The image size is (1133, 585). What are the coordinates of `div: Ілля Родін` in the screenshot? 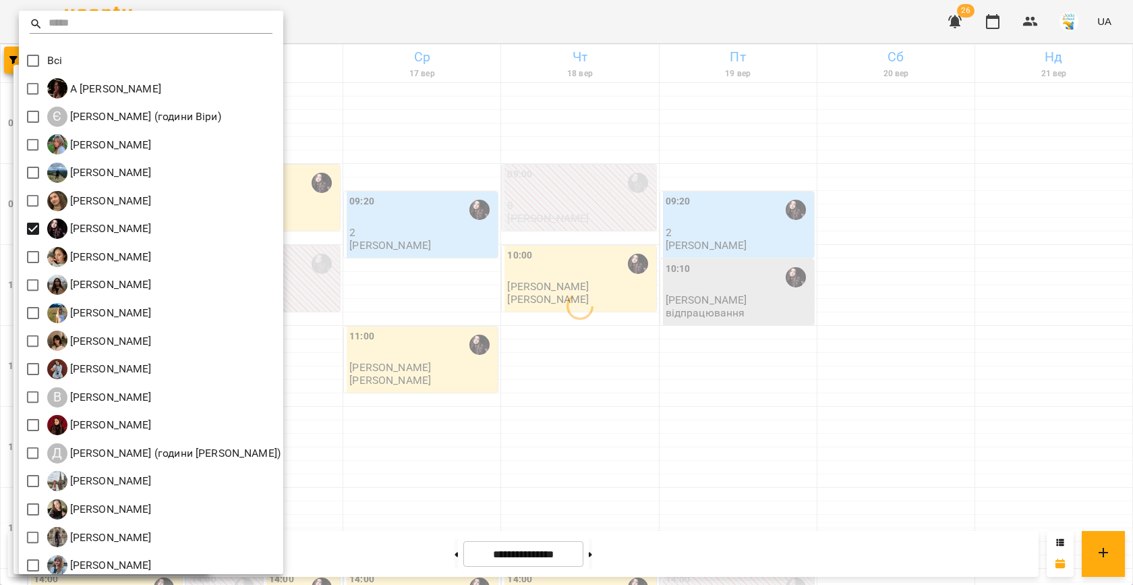 It's located at (99, 173).